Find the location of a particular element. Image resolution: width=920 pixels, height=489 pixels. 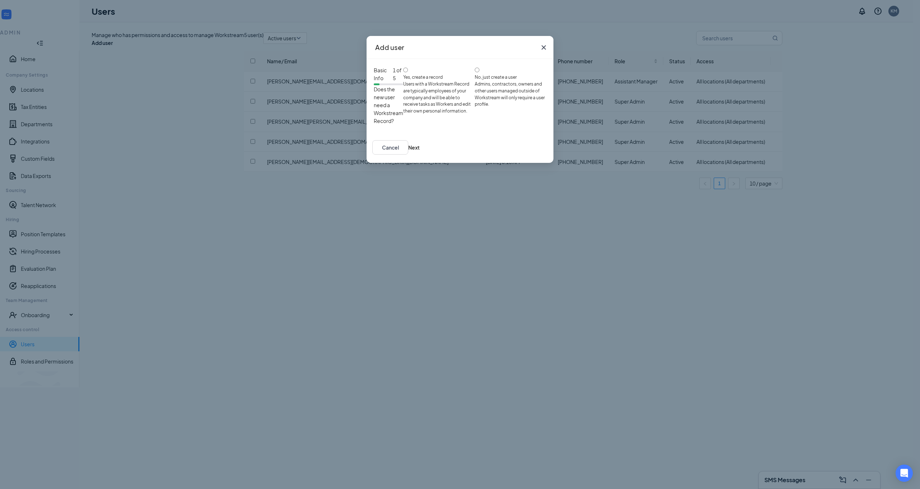

button: Close is located at coordinates (544, 47).